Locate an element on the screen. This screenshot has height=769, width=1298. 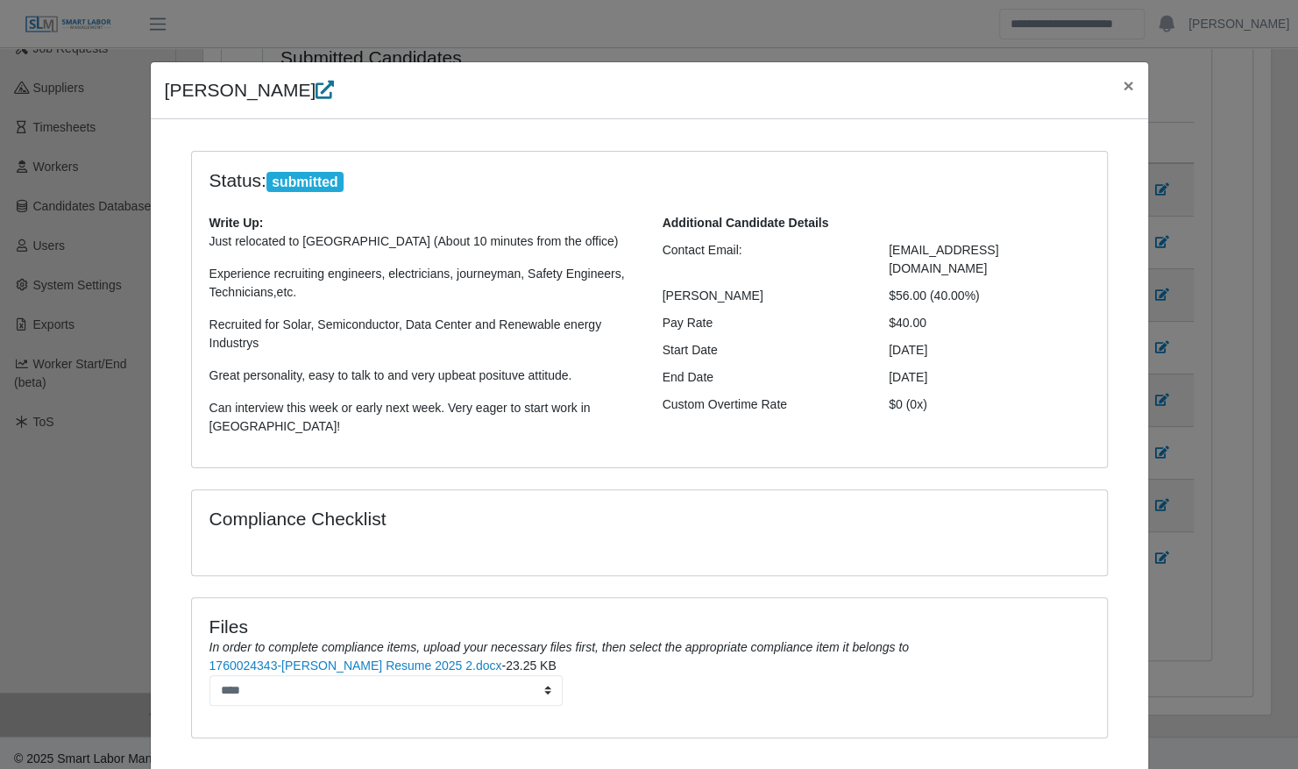
div: Start Date is located at coordinates (762, 350).